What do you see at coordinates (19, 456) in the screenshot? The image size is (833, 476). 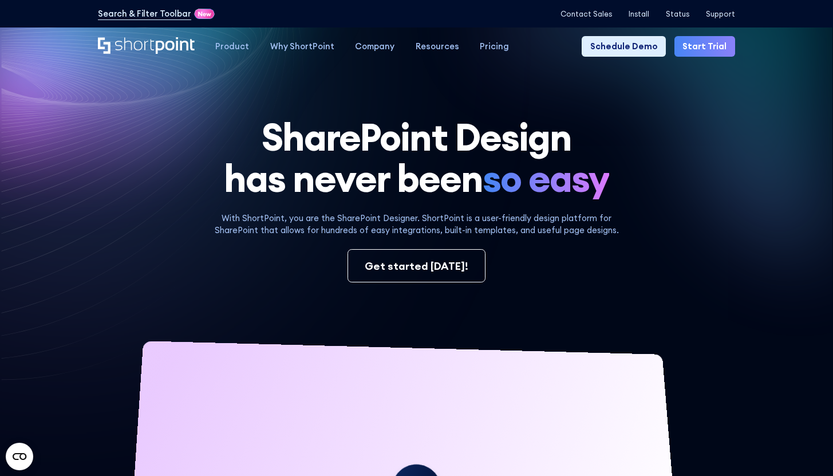 I see `button: Open CMP widget` at bounding box center [19, 456].